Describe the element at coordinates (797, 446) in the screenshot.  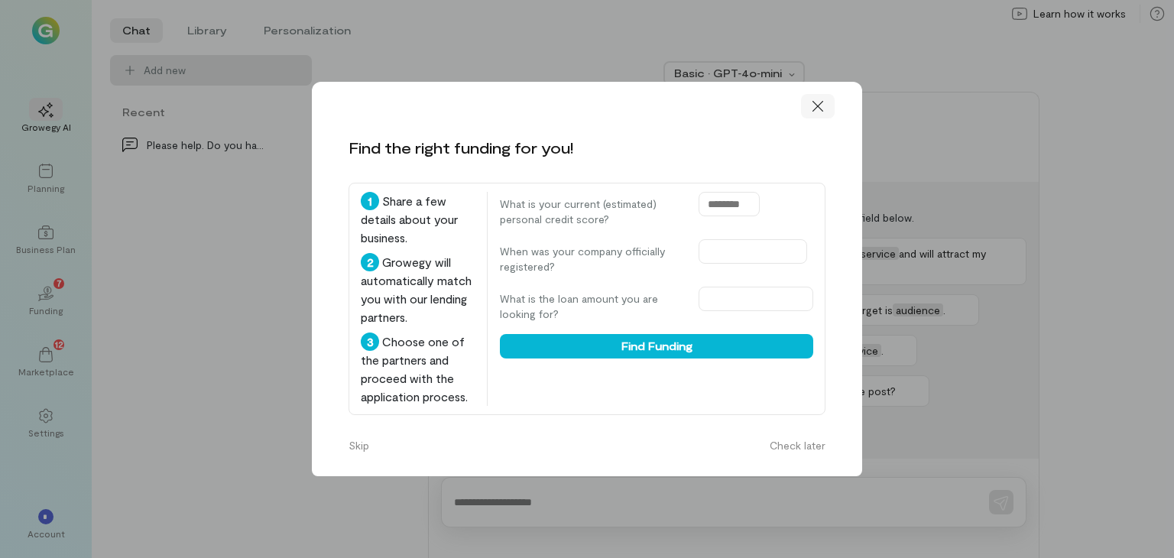
I see `button: Check later` at that location.